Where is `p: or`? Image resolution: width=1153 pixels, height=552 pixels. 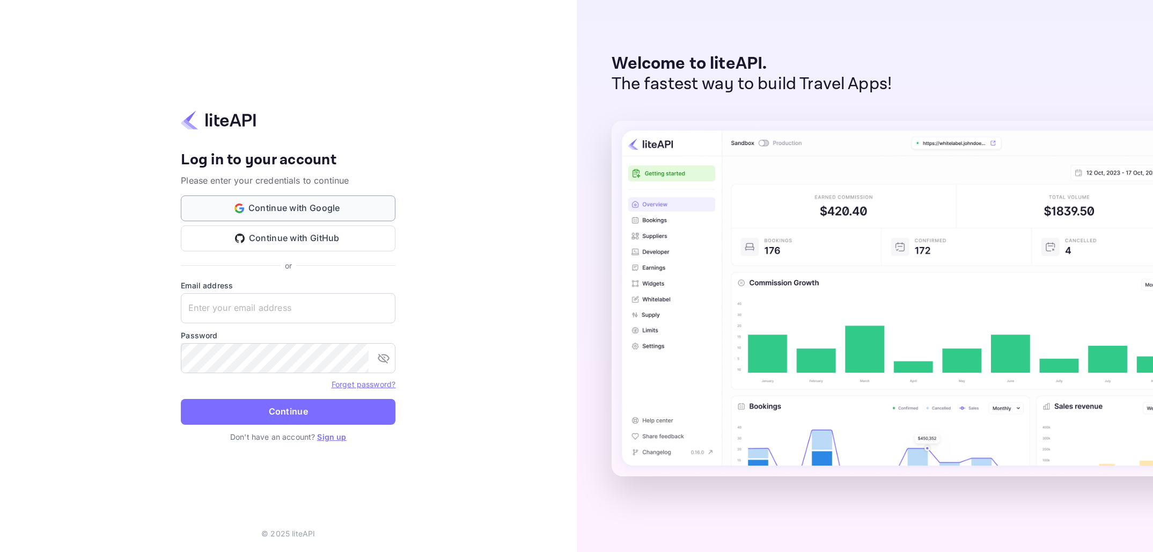
p: or is located at coordinates (288, 265).